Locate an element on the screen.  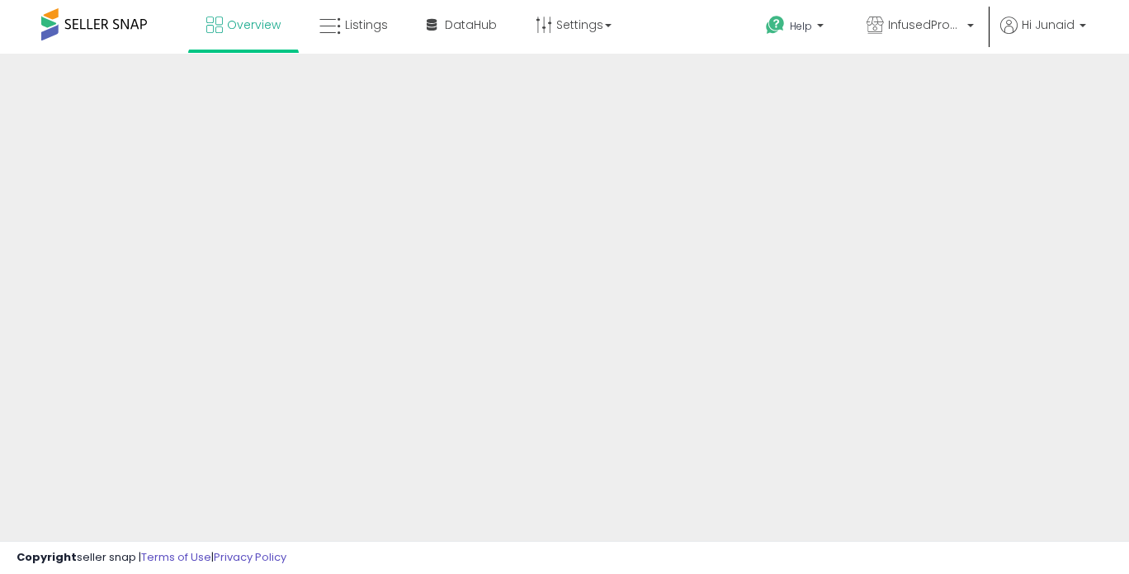
span: Listings is located at coordinates (366, 25).